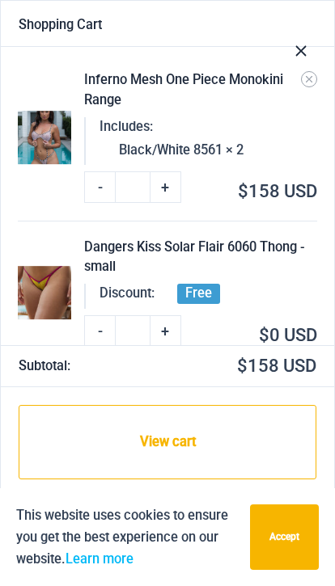 The image size is (335, 586). What do you see at coordinates (126, 129) in the screenshot?
I see `dt: Includes:` at bounding box center [126, 129].